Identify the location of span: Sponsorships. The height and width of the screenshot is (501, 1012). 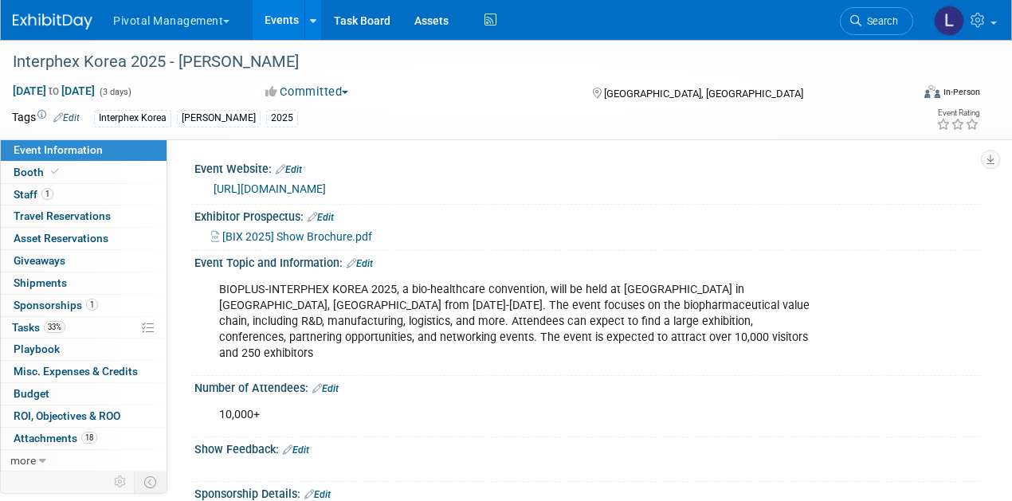
(56, 305).